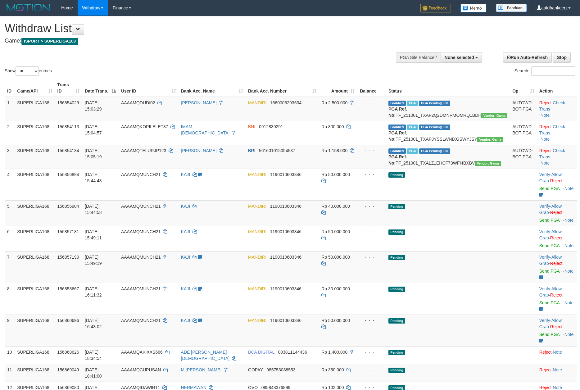 The height and width of the screenshot is (390, 580). Describe the element at coordinates (334, 103) in the screenshot. I see `span: Rp 2.500.000` at that location.